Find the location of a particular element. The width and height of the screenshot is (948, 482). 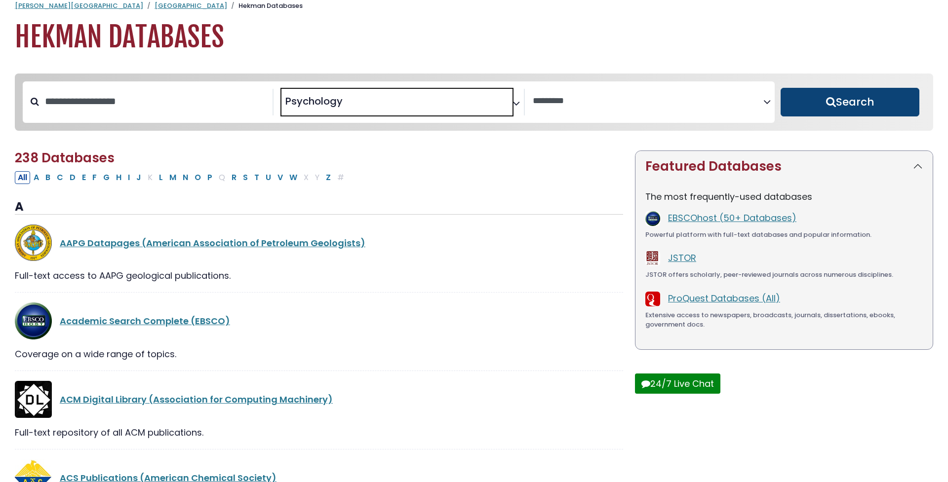

div: Extensive access to newspapers, broadcasts, journals, dissertations, ebooks, government docs. is located at coordinates (784, 320).